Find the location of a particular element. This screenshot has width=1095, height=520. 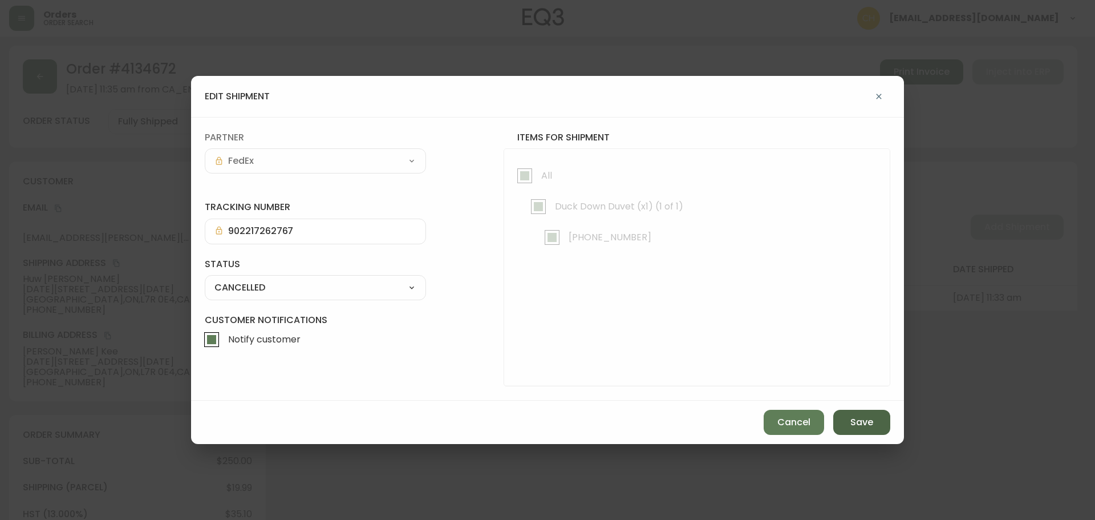

span: Notify customer is located at coordinates (264, 339).